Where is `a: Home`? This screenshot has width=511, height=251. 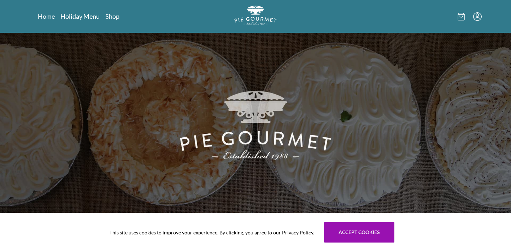 a: Home is located at coordinates (46, 16).